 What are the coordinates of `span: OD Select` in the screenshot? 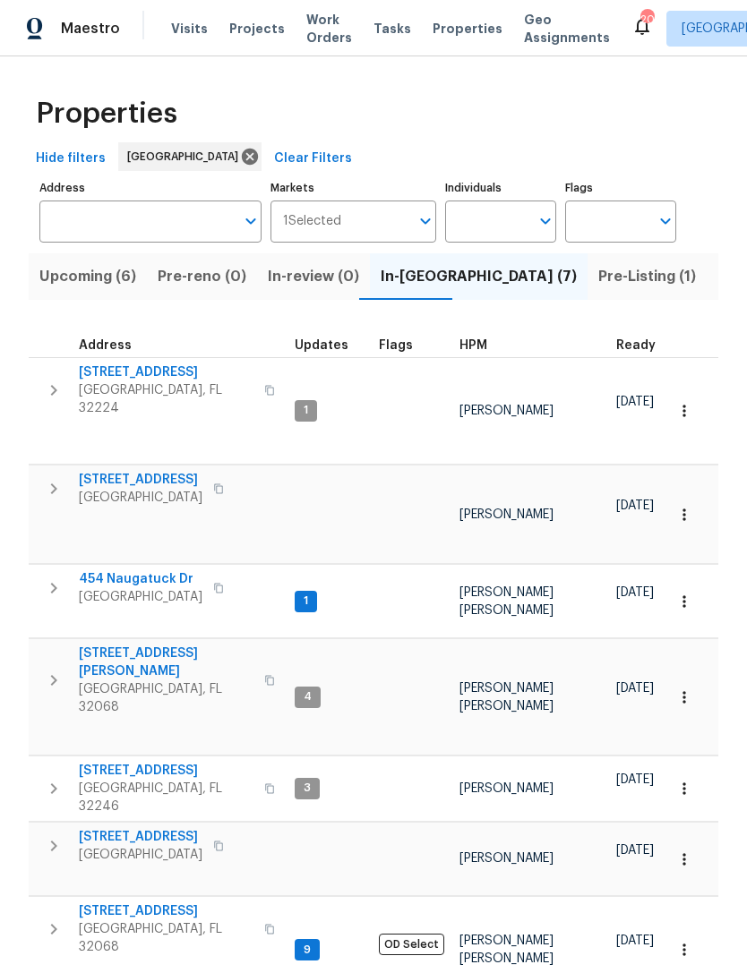 It's located at (411, 944).